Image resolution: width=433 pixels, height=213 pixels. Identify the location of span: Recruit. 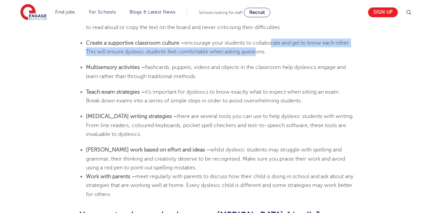
(257, 12).